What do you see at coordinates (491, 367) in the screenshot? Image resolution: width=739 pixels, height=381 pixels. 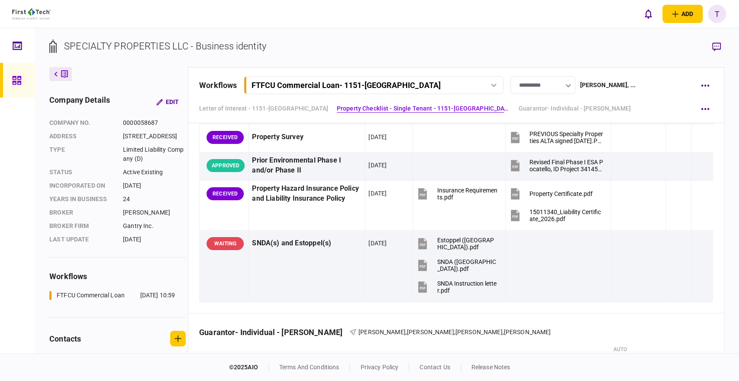 I see `a: release notes` at bounding box center [491, 367].